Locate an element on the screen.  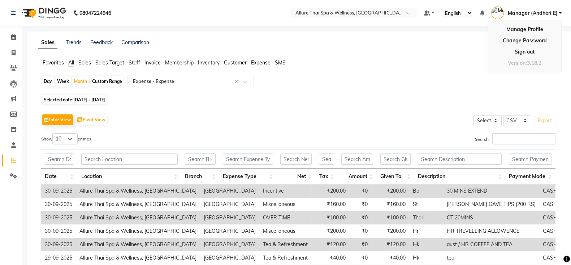
div: Day is located at coordinates (48, 81).